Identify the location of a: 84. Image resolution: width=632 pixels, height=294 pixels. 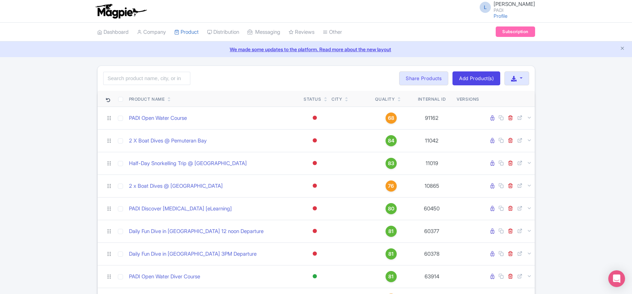
(391, 141).